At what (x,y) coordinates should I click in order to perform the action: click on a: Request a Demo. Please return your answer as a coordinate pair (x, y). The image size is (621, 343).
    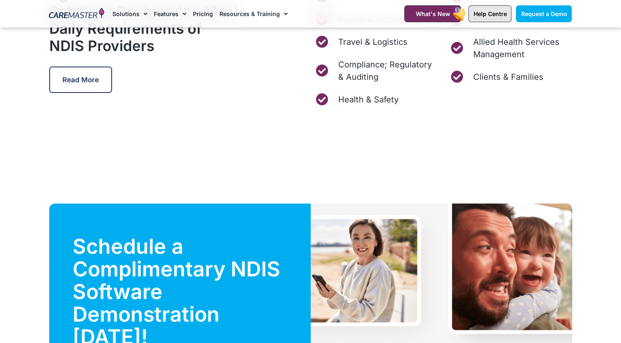
    Looking at the image, I should click on (544, 14).